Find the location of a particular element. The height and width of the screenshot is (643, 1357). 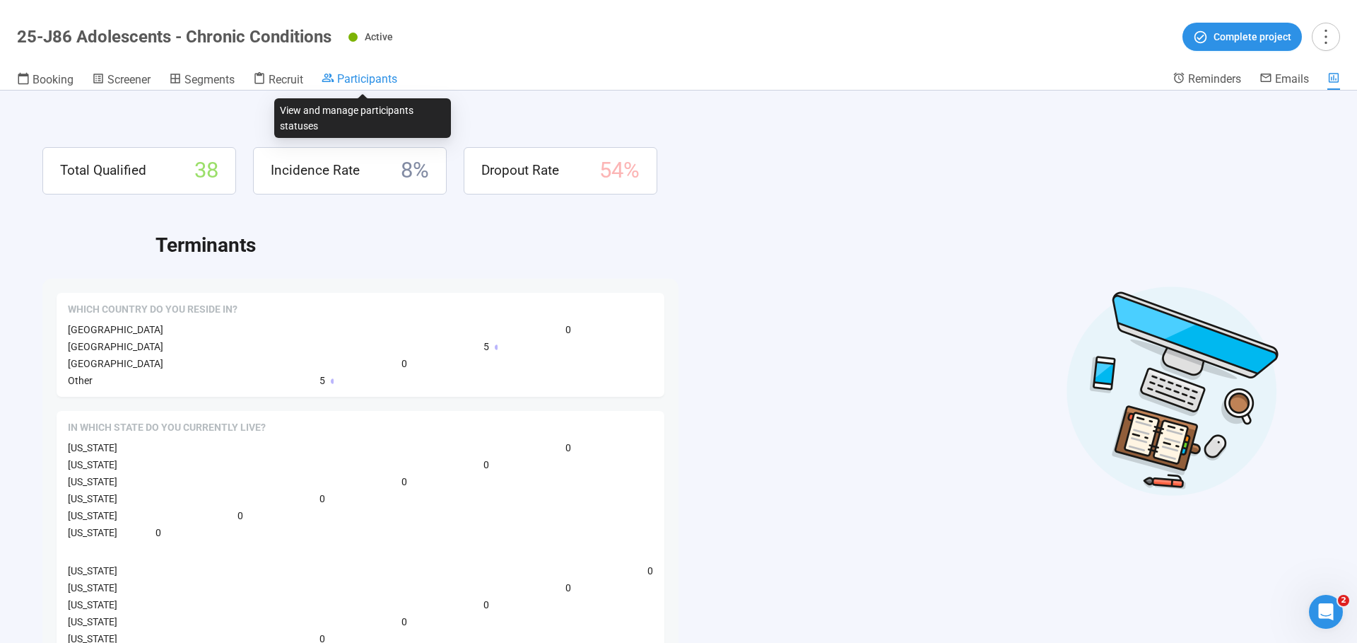

span: Booking is located at coordinates (53, 79).